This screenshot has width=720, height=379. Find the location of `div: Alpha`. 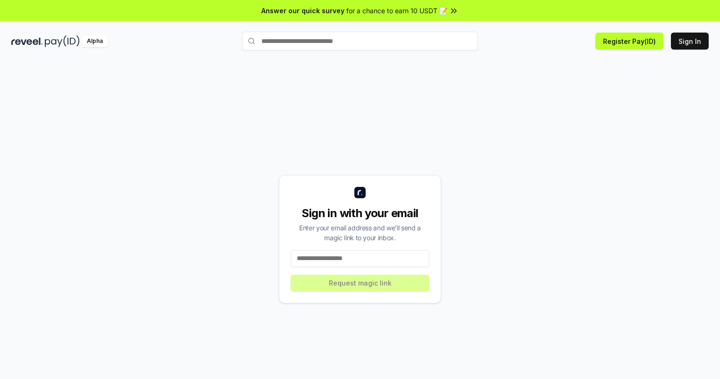

div: Alpha is located at coordinates (95, 41).